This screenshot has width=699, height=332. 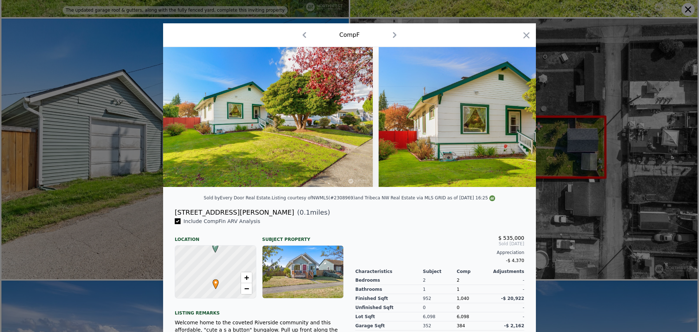 I want to click on div: 6,098, so click(x=440, y=317).